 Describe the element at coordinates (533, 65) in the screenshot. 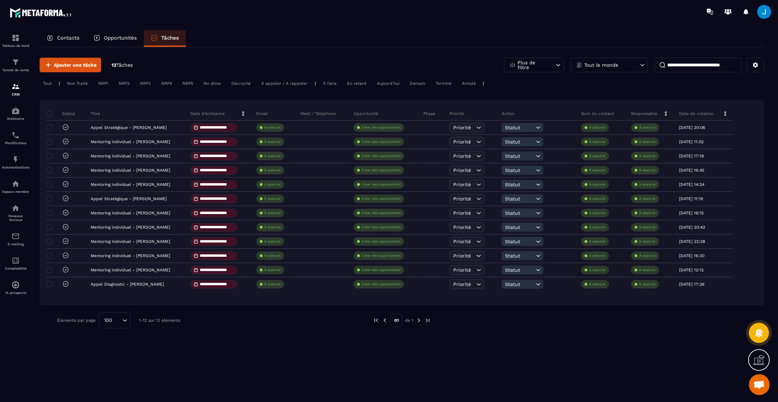

I see `p: Plus de filtre` at that location.